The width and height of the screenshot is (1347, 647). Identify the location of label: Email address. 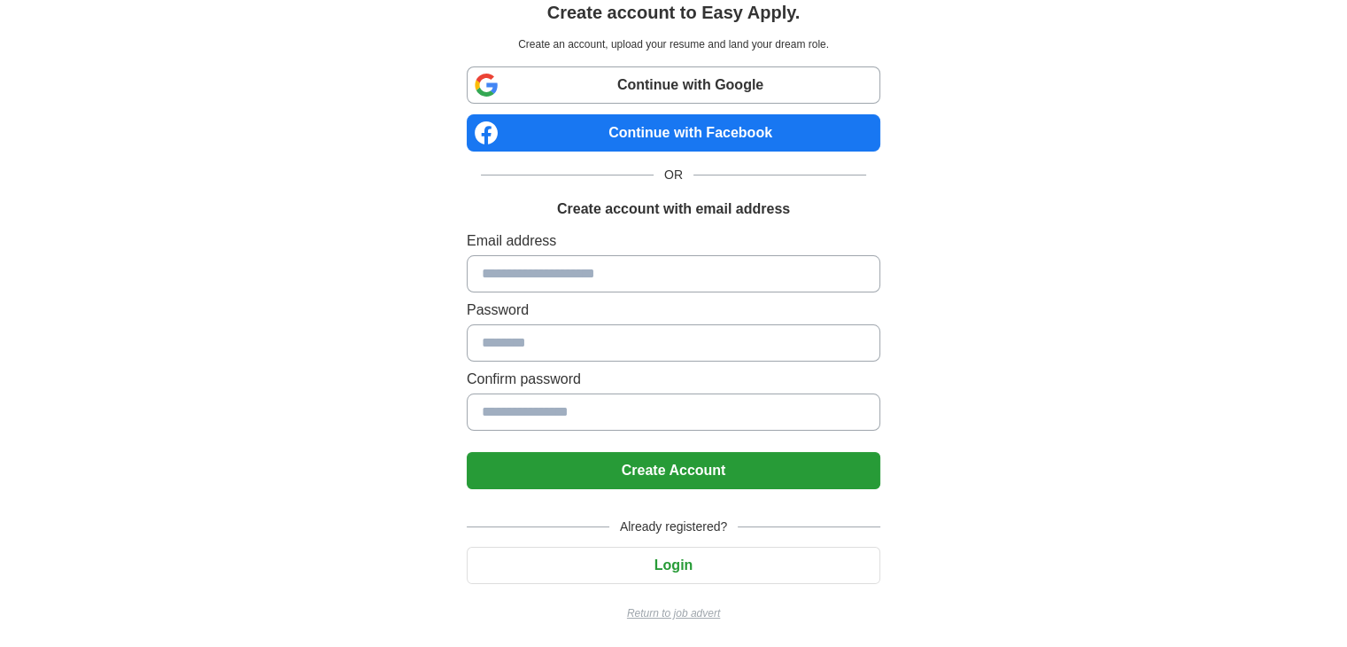
(673, 241).